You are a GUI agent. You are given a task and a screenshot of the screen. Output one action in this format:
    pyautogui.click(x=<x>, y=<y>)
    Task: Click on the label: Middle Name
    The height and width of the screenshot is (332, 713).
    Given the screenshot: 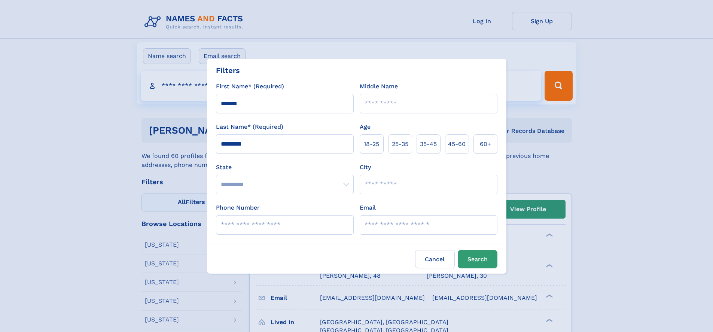 What is the action you would take?
    pyautogui.click(x=379, y=86)
    